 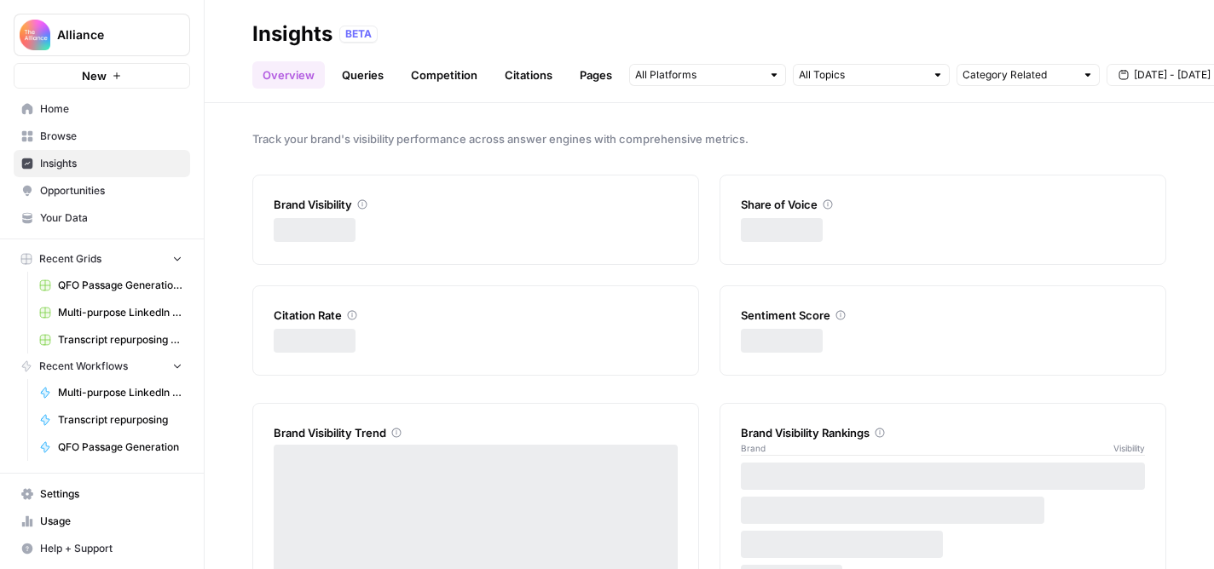 I want to click on span: Browse, so click(x=111, y=136).